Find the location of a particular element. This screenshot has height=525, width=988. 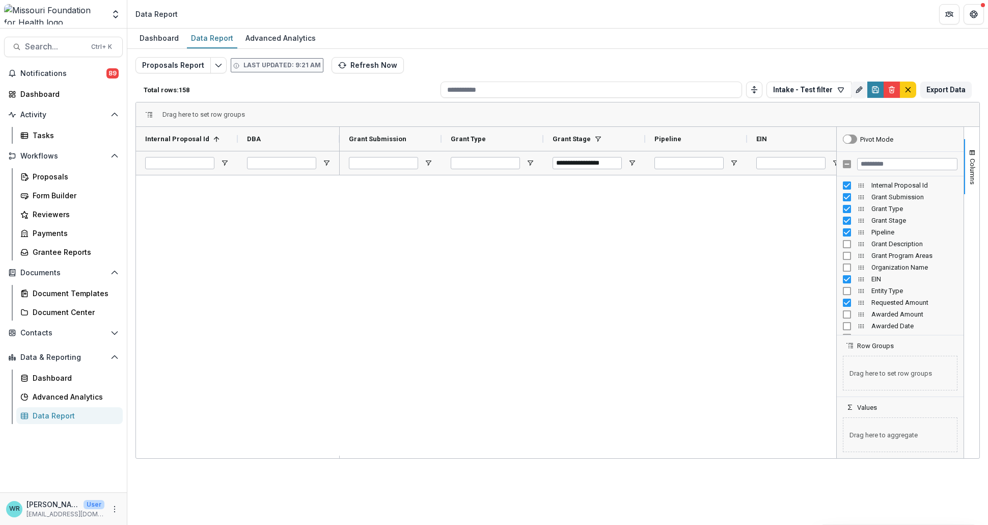

a: Document Templates is located at coordinates (69, 293).